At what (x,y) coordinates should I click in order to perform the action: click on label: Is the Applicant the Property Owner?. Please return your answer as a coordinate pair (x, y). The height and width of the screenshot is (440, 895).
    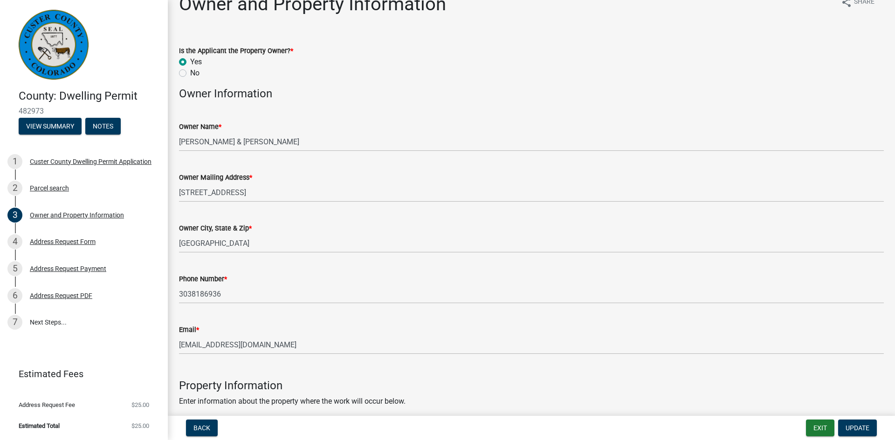
    Looking at the image, I should click on (236, 51).